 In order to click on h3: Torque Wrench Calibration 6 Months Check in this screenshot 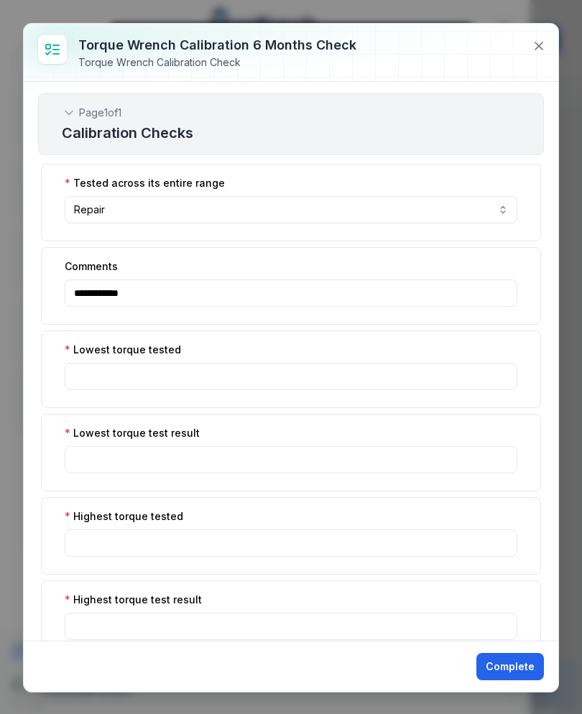, I will do `click(217, 45)`.